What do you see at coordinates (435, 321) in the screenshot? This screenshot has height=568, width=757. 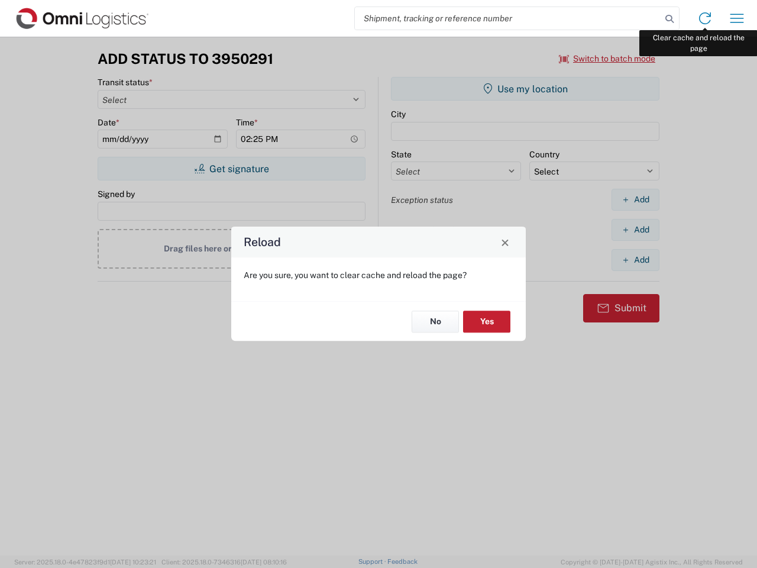 I see `button: No` at bounding box center [435, 321].